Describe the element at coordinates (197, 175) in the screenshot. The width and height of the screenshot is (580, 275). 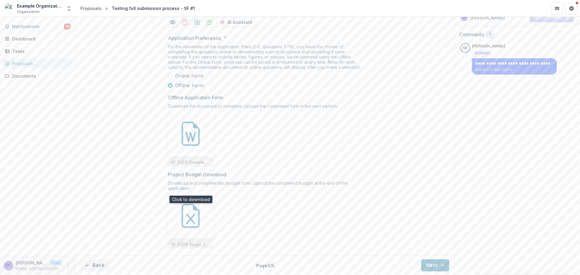
I see `p: Project Budget Download` at that location.